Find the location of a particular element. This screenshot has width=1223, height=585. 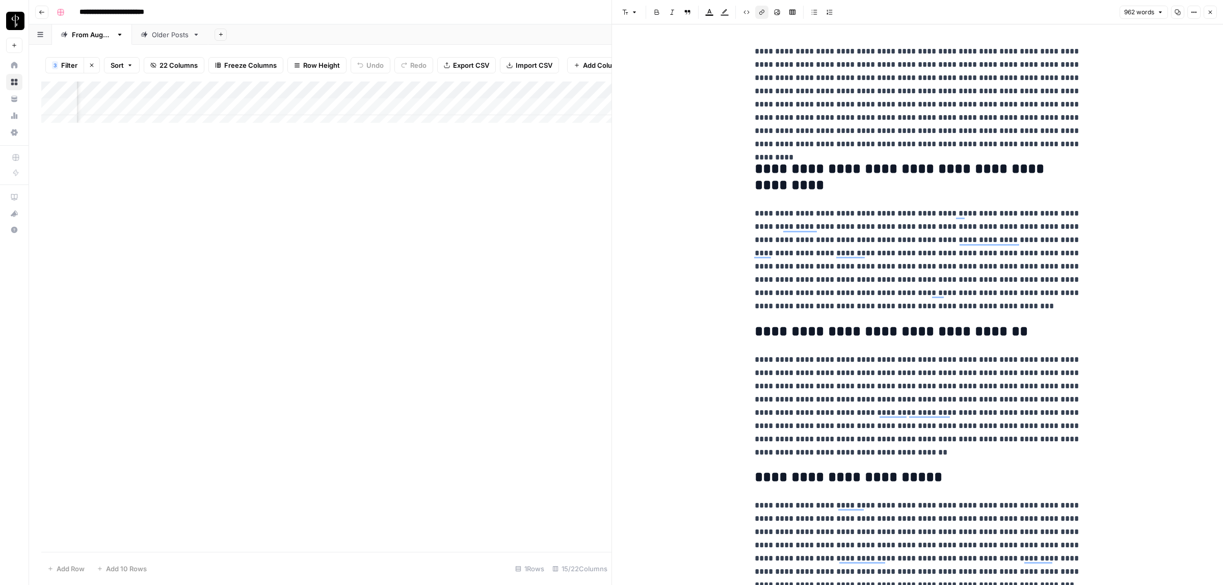

button: What's new? is located at coordinates (14, 214).